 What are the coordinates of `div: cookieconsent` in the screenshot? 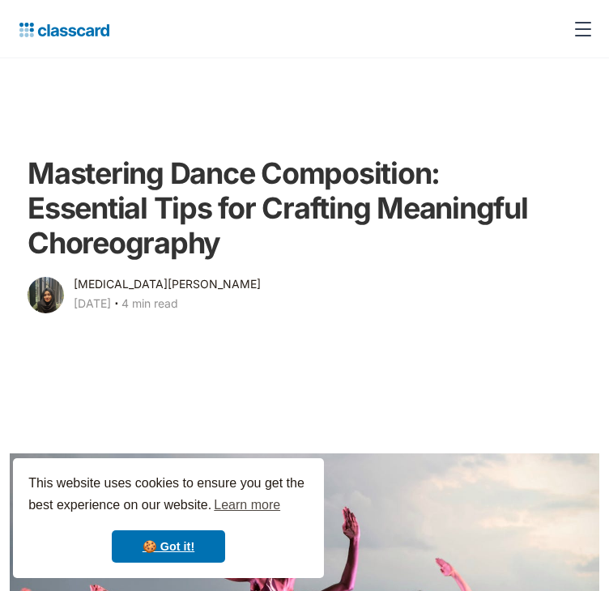 It's located at (168, 518).